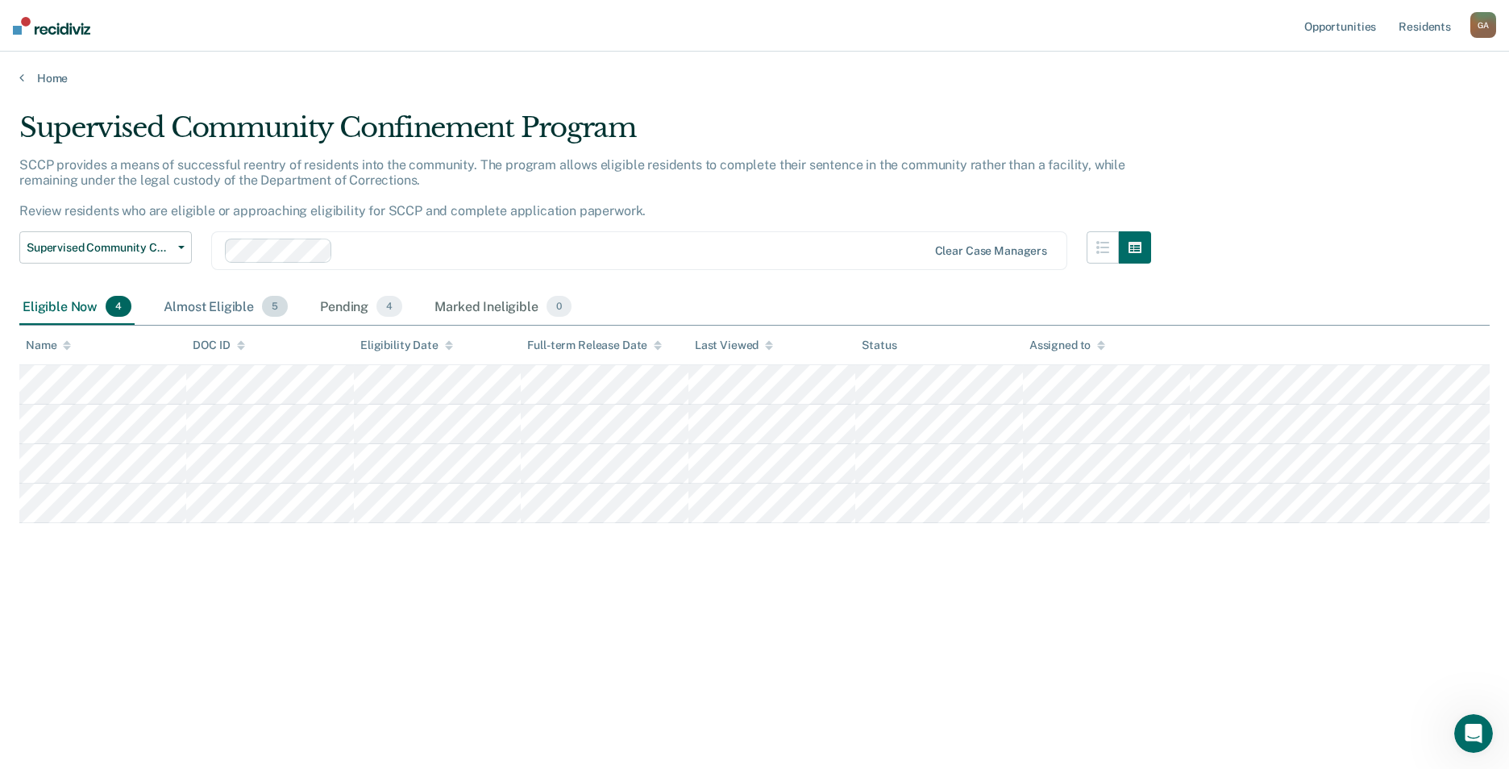  Describe the element at coordinates (275, 306) in the screenshot. I see `span: 5` at that location.